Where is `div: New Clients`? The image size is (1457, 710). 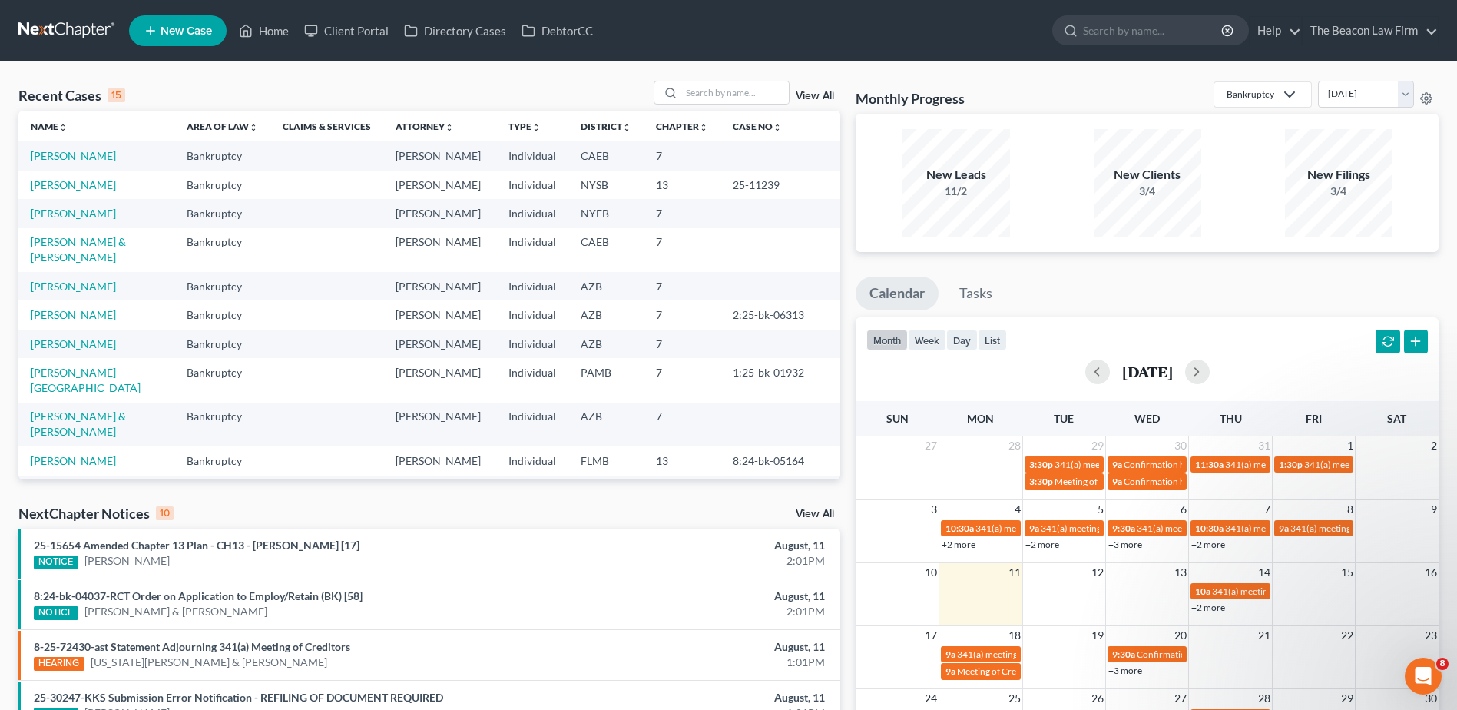 div: New Clients is located at coordinates (1147, 174).